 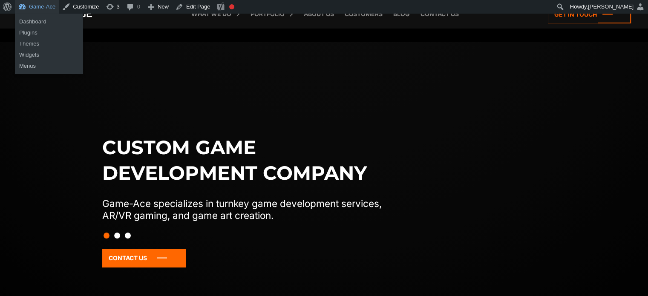 I want to click on a: Get in touch, so click(x=589, y=14).